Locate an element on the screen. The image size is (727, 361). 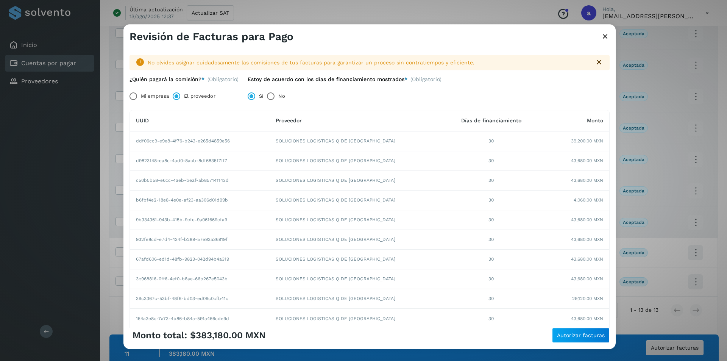
td: d9823f48-ea8c-4ad0-8acb-8df6835f7ff7 is located at coordinates (200, 161).